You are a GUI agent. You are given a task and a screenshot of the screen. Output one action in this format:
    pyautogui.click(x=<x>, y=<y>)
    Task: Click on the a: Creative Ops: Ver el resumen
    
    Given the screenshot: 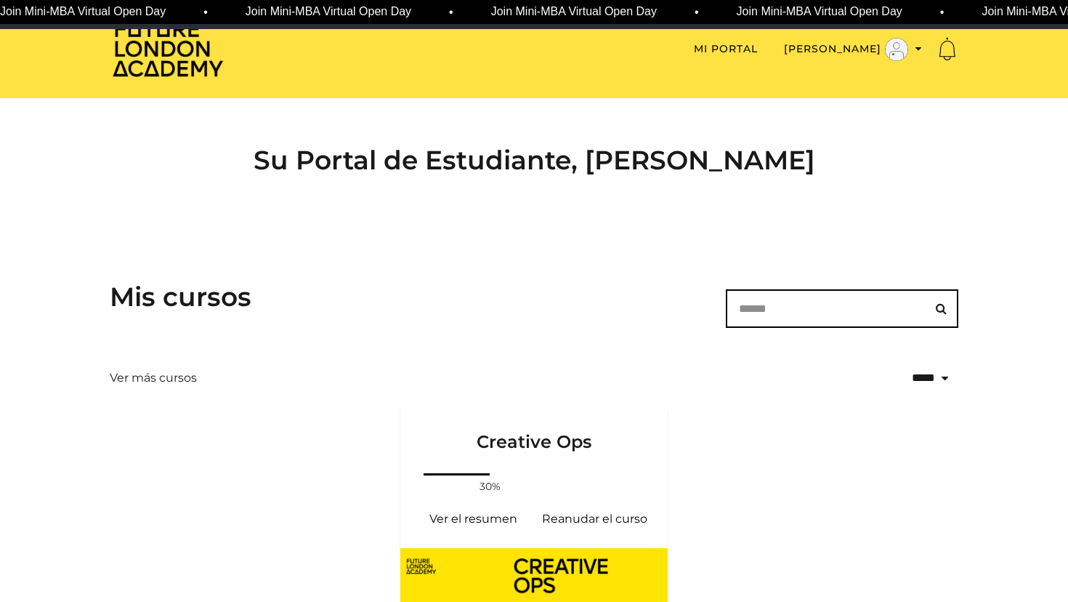 What is the action you would take?
    pyautogui.click(x=473, y=519)
    